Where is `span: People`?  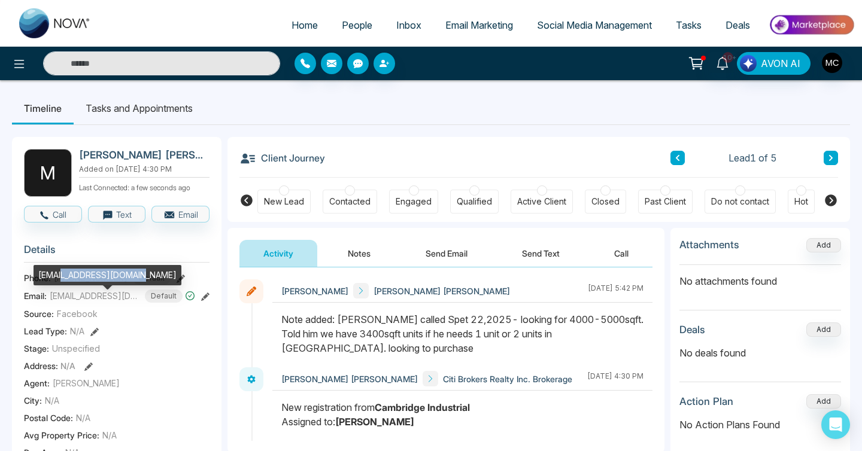
span: People is located at coordinates (357, 25).